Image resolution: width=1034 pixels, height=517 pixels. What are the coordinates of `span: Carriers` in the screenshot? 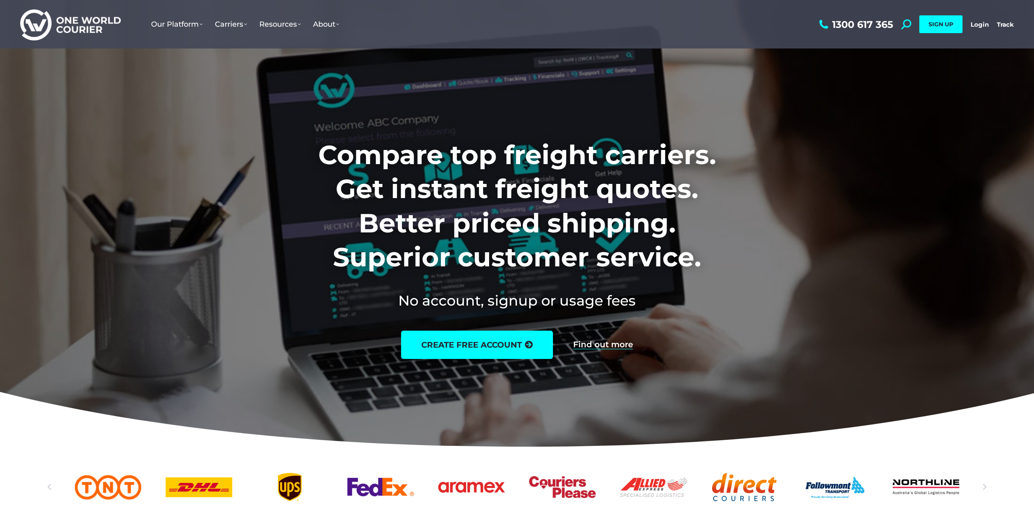 It's located at (231, 24).